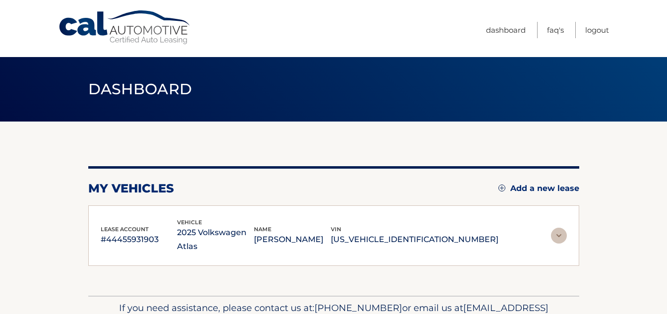 The height and width of the screenshot is (314, 667). I want to click on img: accordion-rest.svg, so click(559, 235).